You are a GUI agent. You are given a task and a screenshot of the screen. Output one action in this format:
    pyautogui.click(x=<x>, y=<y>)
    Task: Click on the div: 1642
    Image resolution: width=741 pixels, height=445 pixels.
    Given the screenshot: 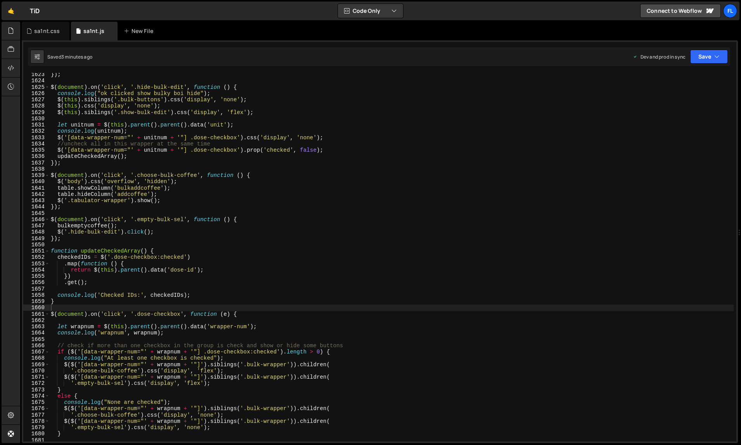 What is the action you would take?
    pyautogui.click(x=36, y=194)
    